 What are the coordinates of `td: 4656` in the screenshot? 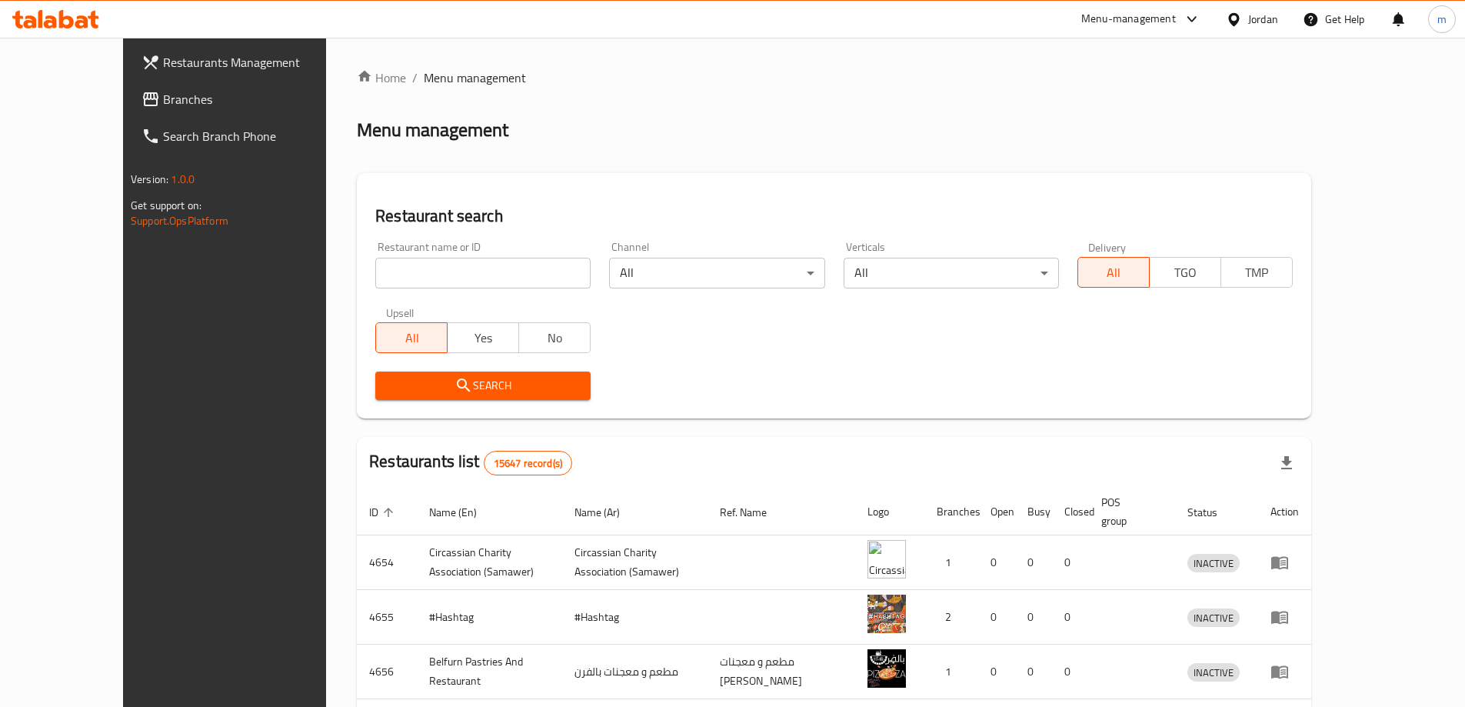 It's located at (387, 671).